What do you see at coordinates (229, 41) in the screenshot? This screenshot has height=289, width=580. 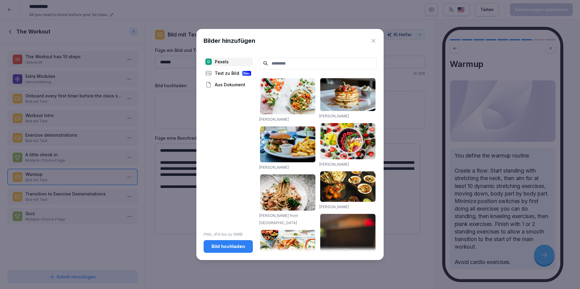 I see `h1: Bilder hinzufügen` at bounding box center [229, 41].